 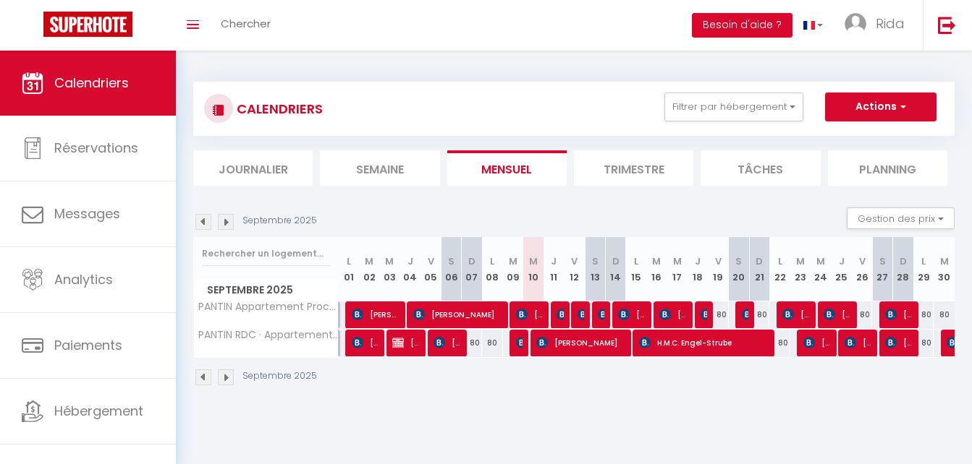 I want to click on span: Hébergement, so click(x=98, y=411).